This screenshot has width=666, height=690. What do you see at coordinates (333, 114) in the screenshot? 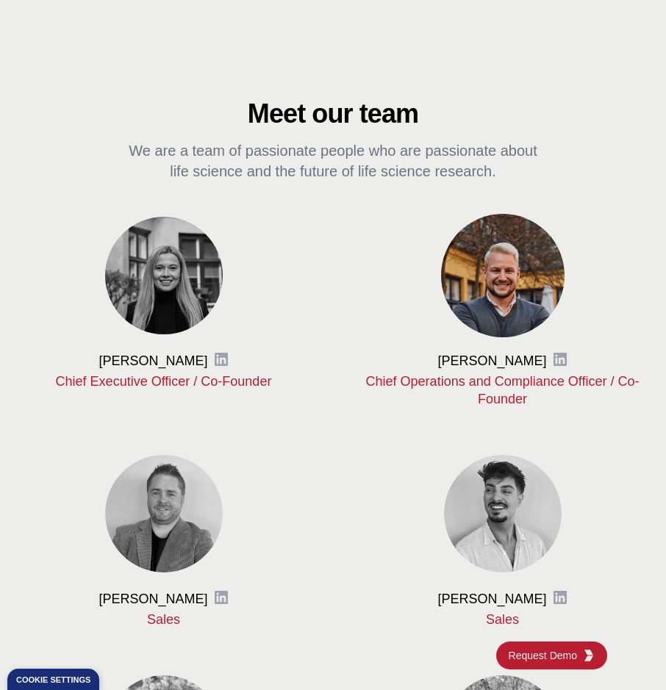
I see `h2: Meet our team` at bounding box center [333, 114].